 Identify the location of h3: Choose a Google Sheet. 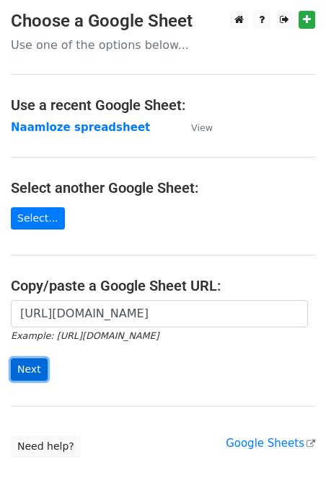
(163, 21).